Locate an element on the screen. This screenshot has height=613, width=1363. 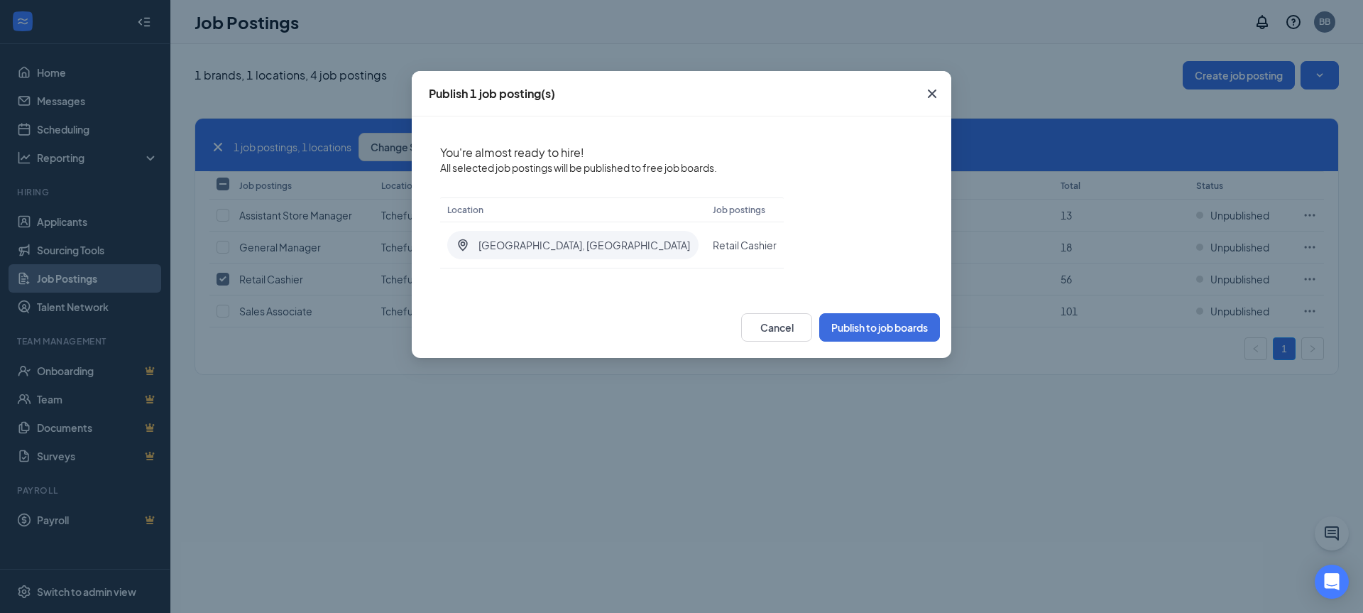
svg: LocationPin is located at coordinates (463, 245).